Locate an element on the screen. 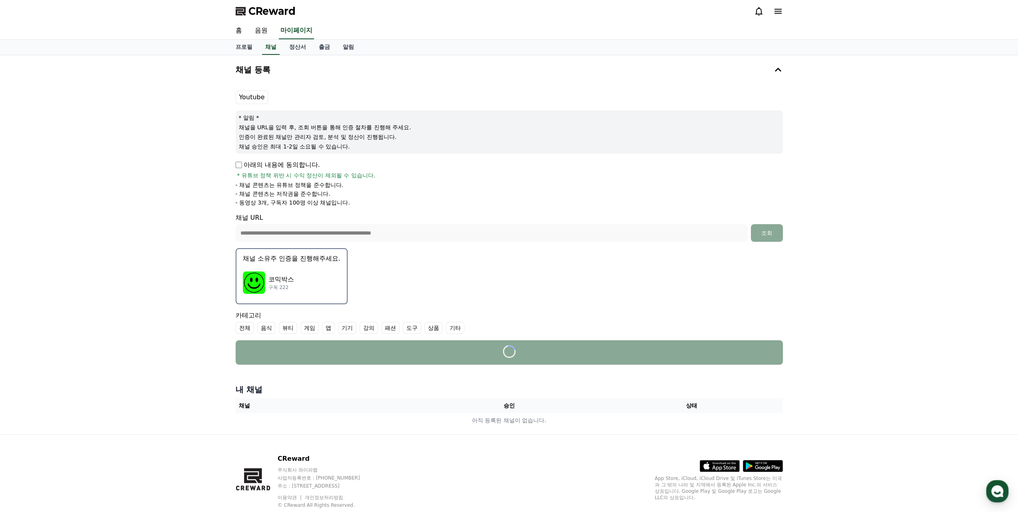 The height and width of the screenshot is (512, 1018). a: 설정 is located at coordinates (128, 264).